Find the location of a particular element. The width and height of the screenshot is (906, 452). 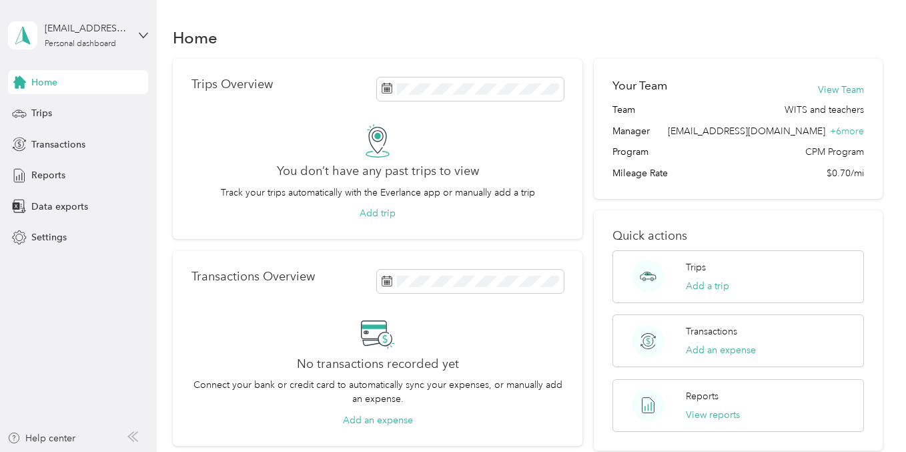

span: Program is located at coordinates (630, 151).